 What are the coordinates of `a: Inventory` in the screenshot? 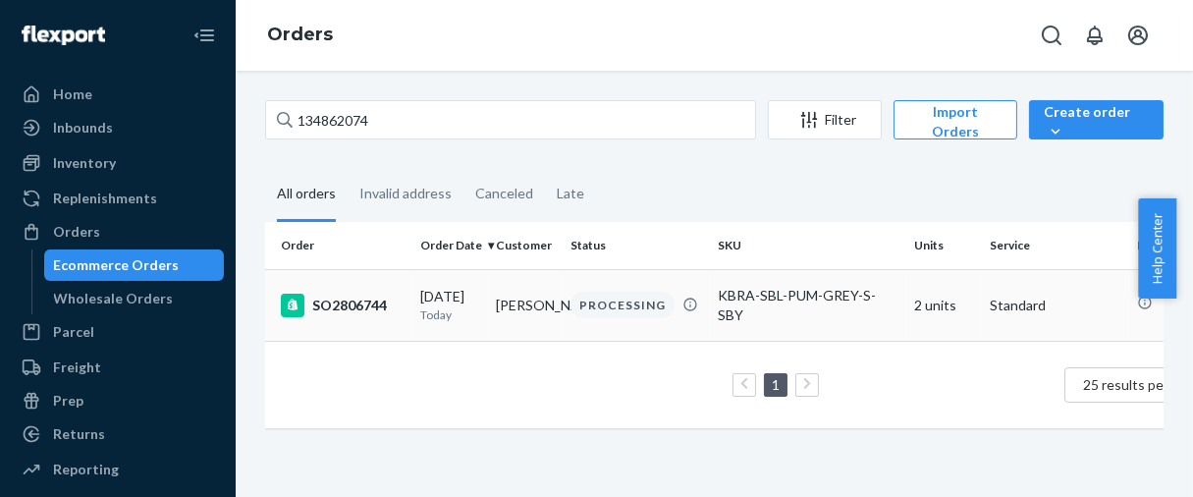 It's located at (118, 163).